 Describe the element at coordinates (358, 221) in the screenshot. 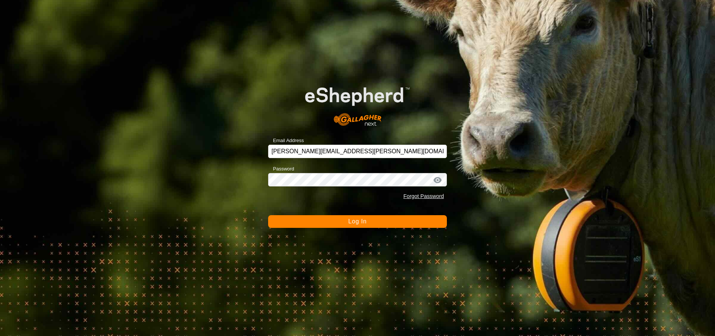

I see `button: Log In` at that location.